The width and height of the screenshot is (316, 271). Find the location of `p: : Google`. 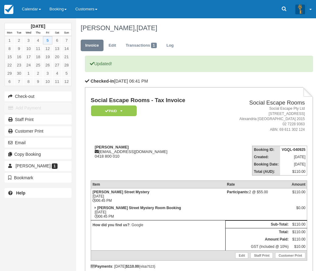

p: : Google is located at coordinates (158, 225).